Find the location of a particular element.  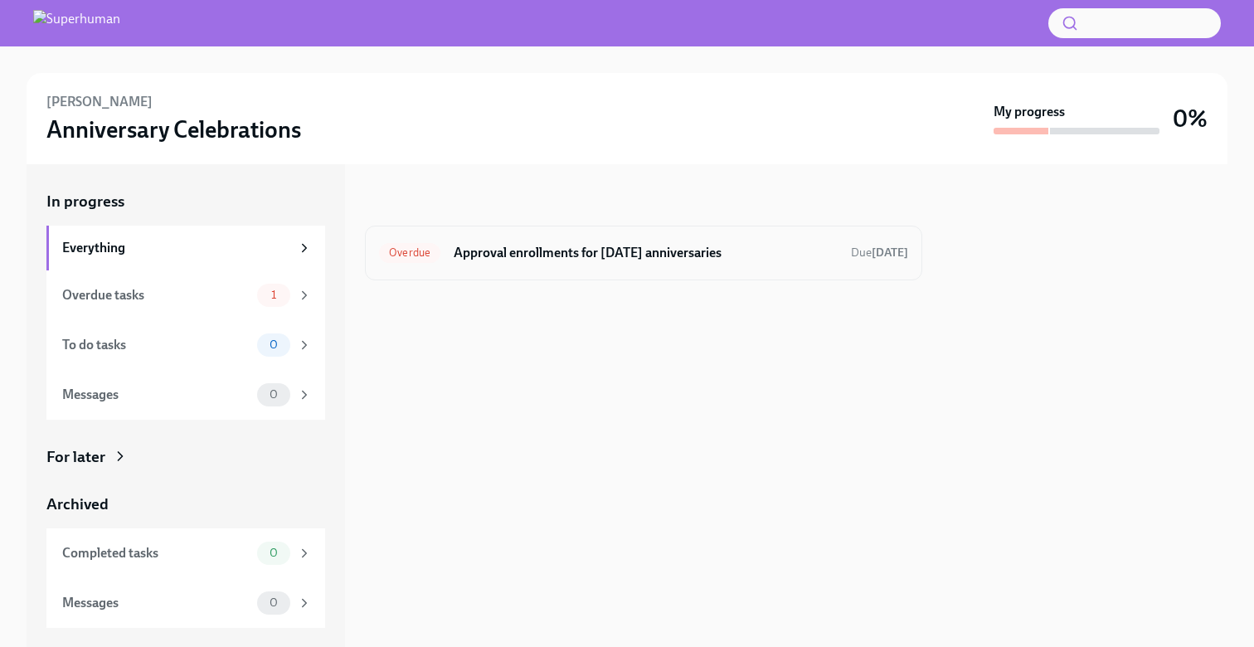

a: Overdue tasks1 is located at coordinates (186, 295).